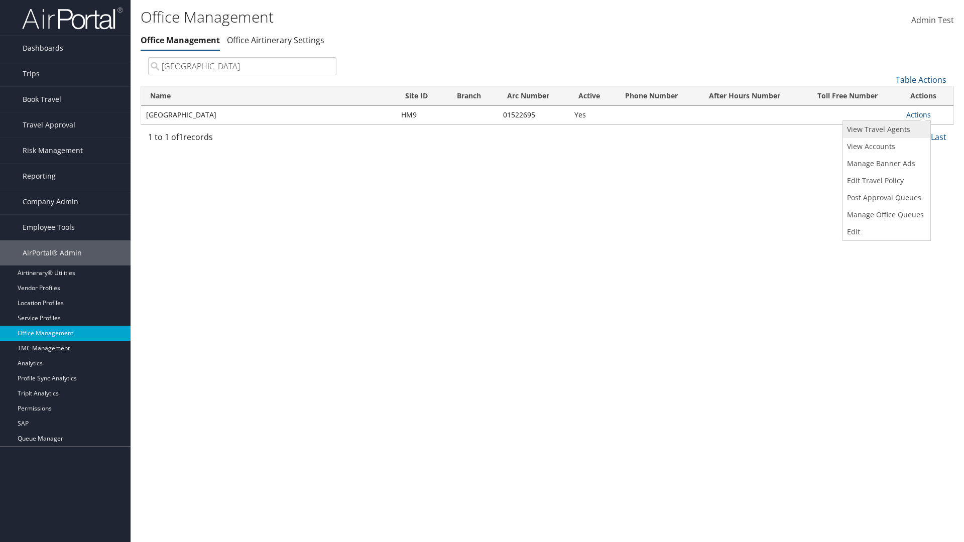 The image size is (964, 542). What do you see at coordinates (422, 115) in the screenshot?
I see `td: HM9` at bounding box center [422, 115].